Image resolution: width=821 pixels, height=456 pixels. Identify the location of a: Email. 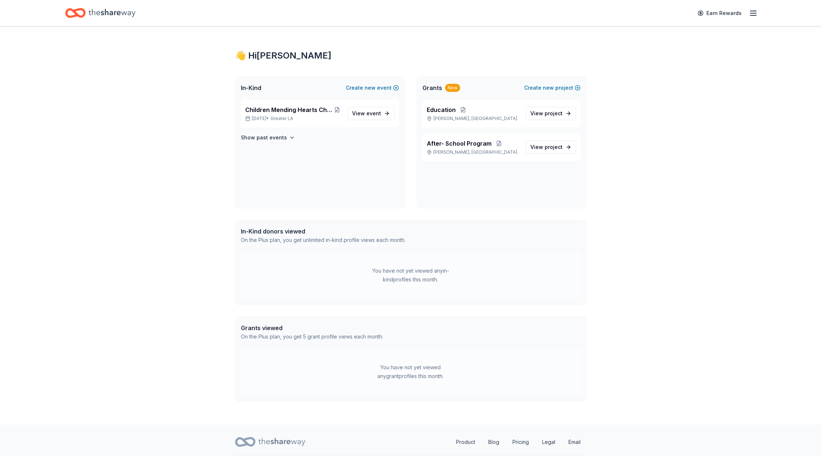
(574, 442).